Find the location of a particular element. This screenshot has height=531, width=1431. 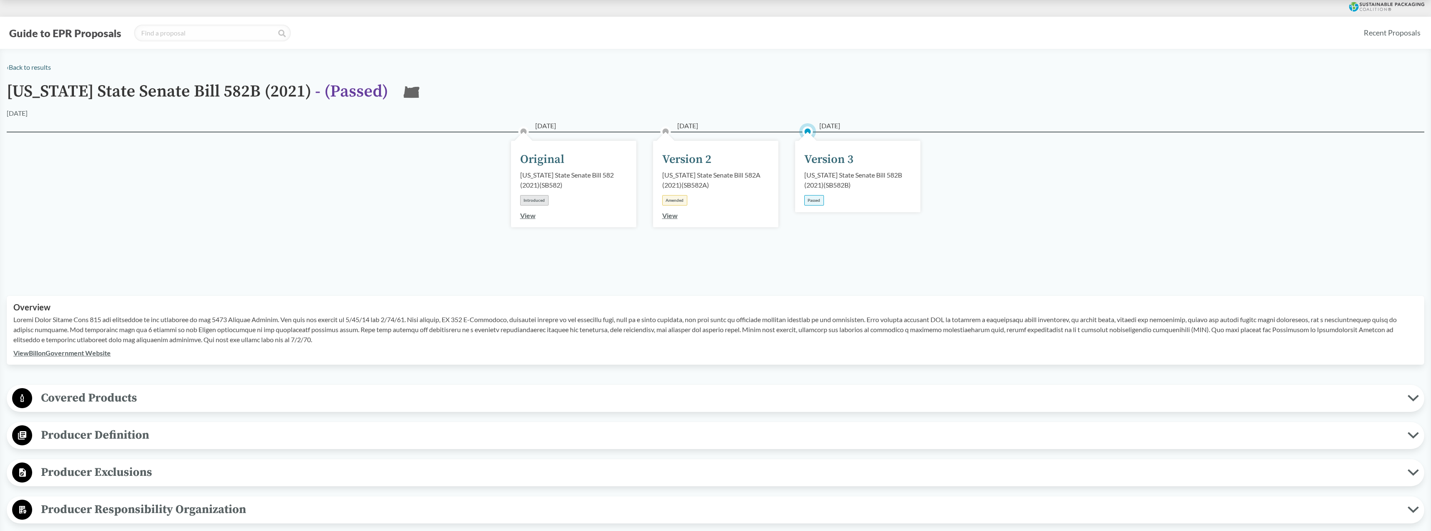

button: Guide to EPR Proposals is located at coordinates (65, 33).